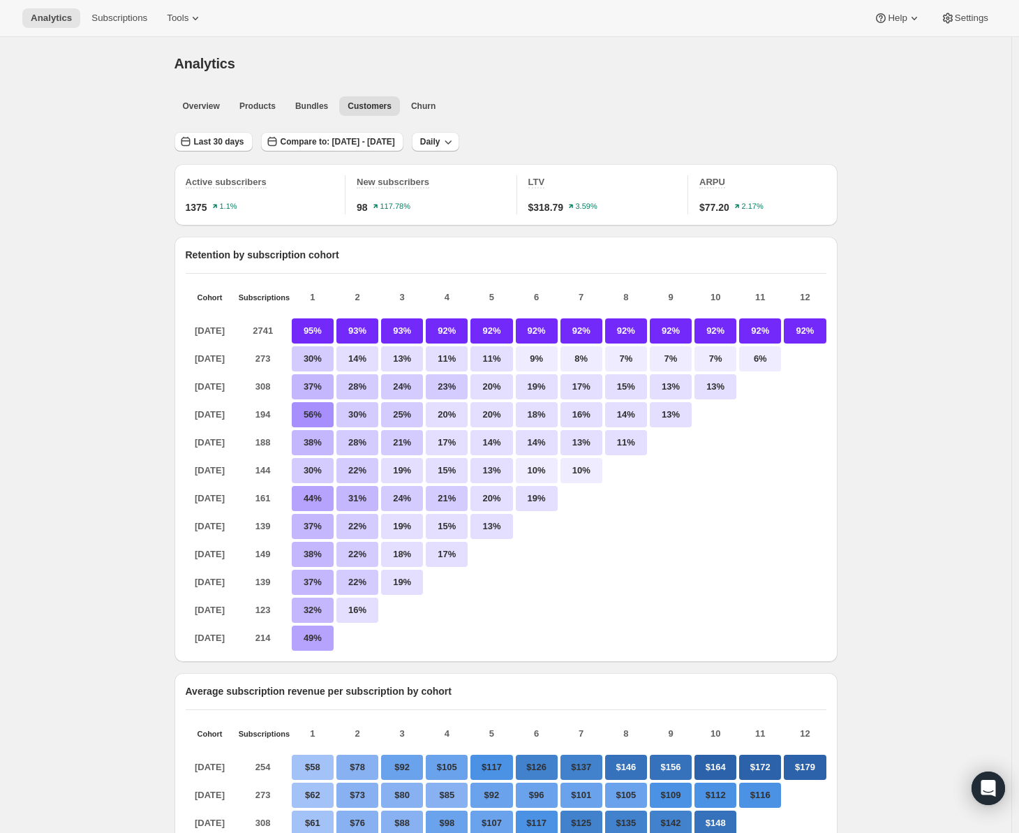  What do you see at coordinates (581, 767) in the screenshot?
I see `p: $137` at bounding box center [581, 767].